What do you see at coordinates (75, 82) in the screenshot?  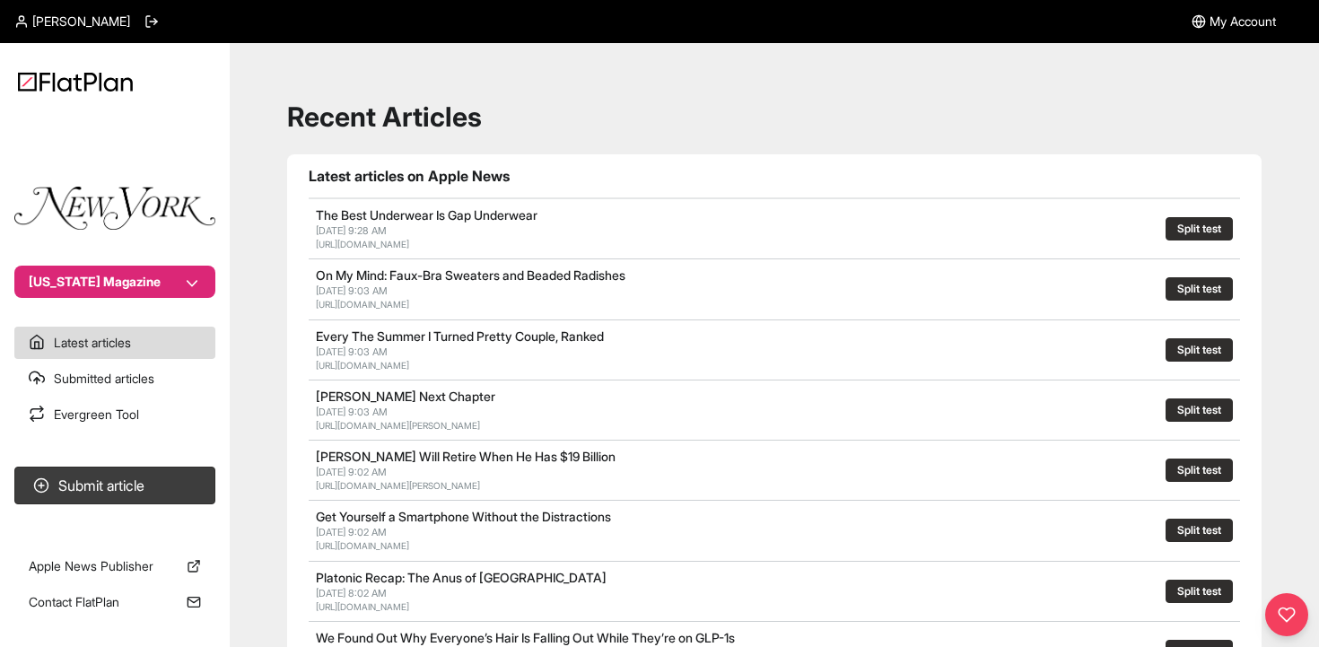 I see `img: Logo` at bounding box center [75, 82].